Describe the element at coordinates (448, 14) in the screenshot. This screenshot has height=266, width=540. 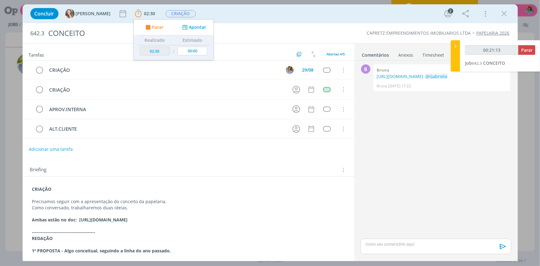
I see `button: 2` at that location.